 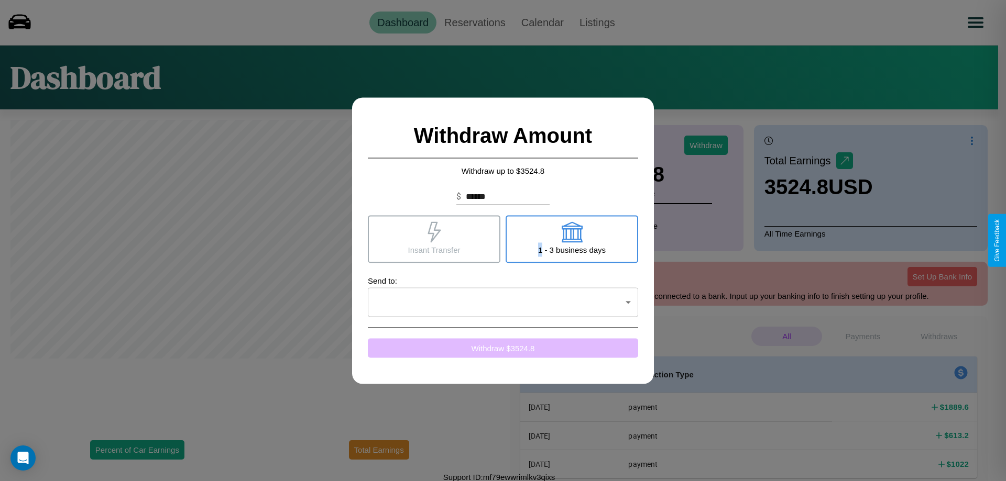 I want to click on h2: Withdraw Amount, so click(x=503, y=136).